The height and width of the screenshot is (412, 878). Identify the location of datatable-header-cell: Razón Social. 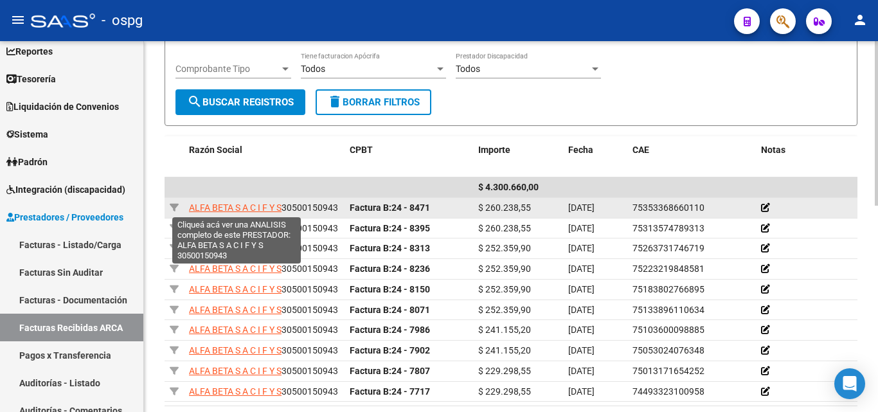
(264, 150).